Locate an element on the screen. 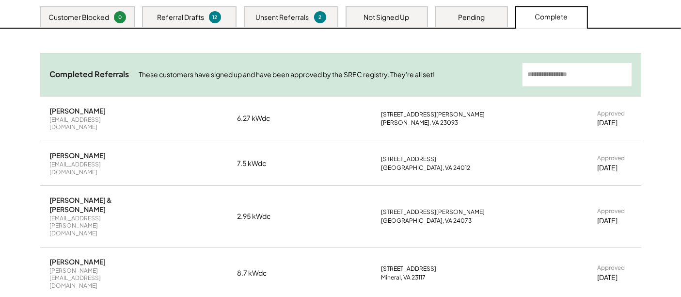  div: 0 is located at coordinates (120, 17).